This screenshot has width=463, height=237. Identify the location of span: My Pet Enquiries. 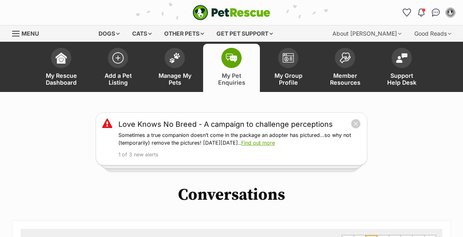
(232, 79).